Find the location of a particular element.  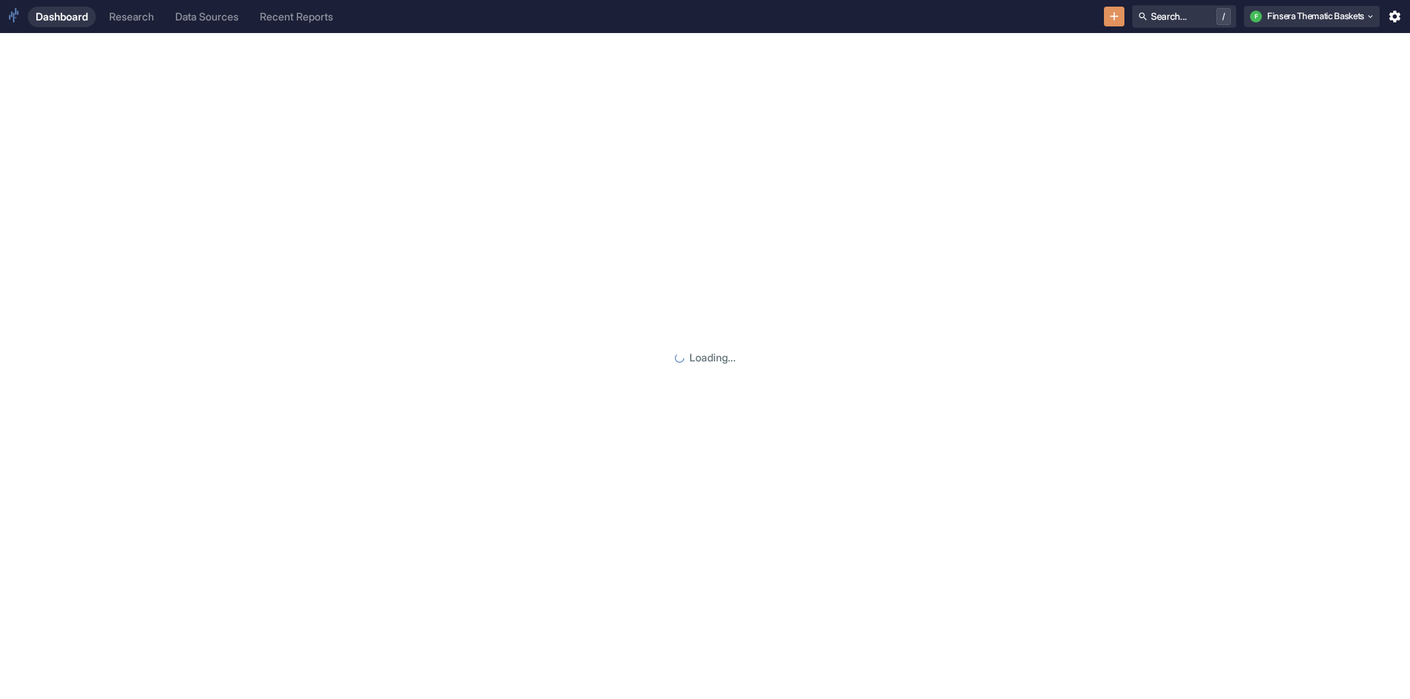

div: Dashboard is located at coordinates (61, 17).